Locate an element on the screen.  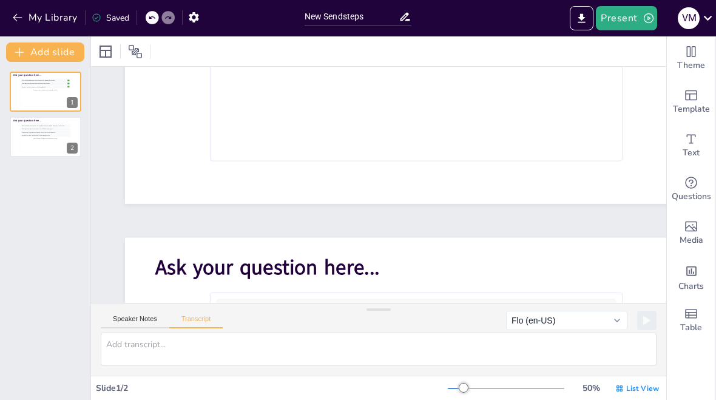
button: My Library is located at coordinates (46, 18).